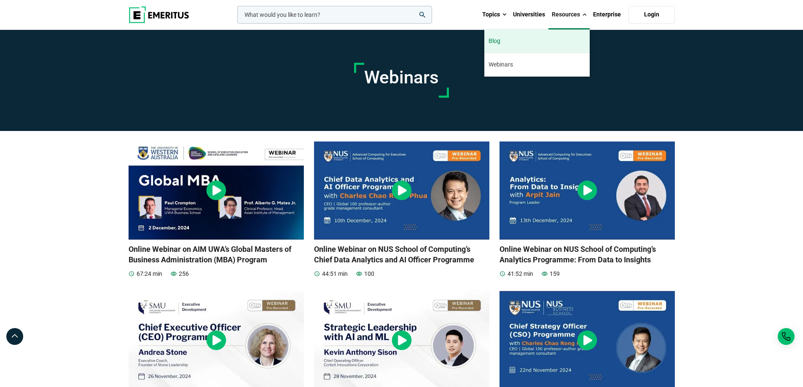 This screenshot has width=803, height=387. Describe the element at coordinates (216, 210) in the screenshot. I see `a: Online Webinar on AIM UWA's Global Masters of Business Administration (MBA) Program video-play-bu...` at that location.